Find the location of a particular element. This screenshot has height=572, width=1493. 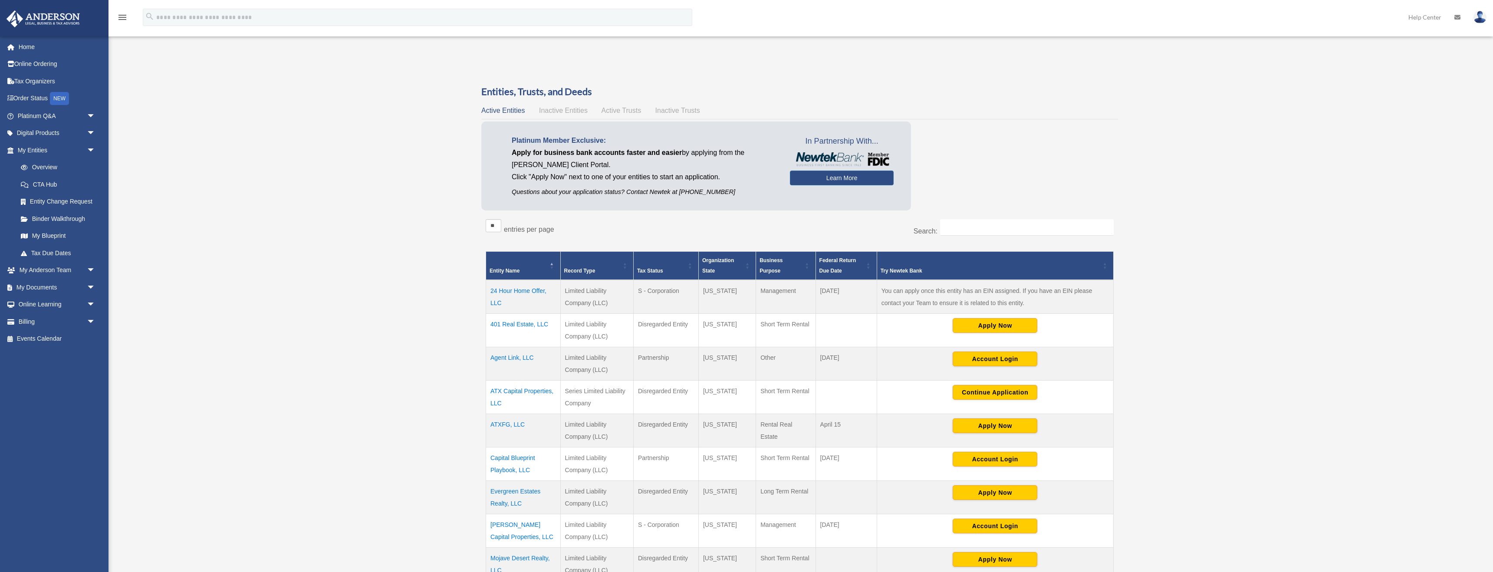

th: Entity Name: Activate to invert sorting is located at coordinates (523, 266).